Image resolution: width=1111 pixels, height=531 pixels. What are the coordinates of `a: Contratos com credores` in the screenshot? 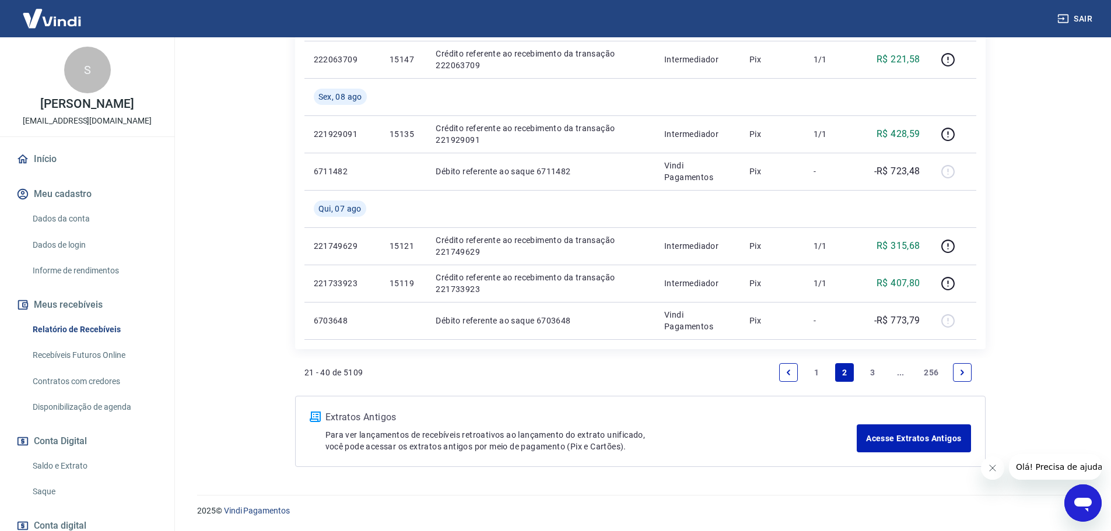 It's located at (94, 381).